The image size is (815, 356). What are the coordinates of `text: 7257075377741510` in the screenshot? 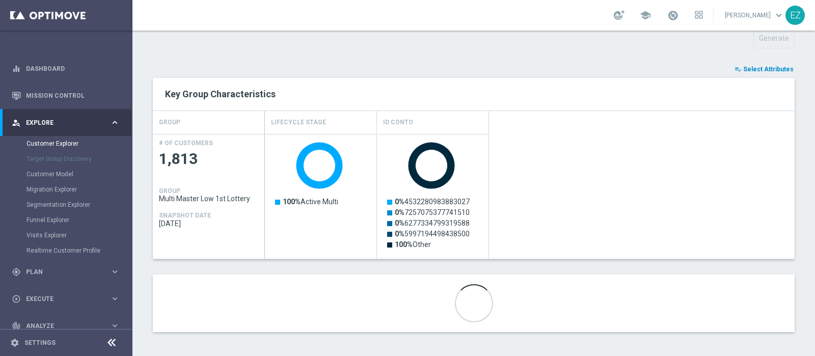 It's located at (432, 212).